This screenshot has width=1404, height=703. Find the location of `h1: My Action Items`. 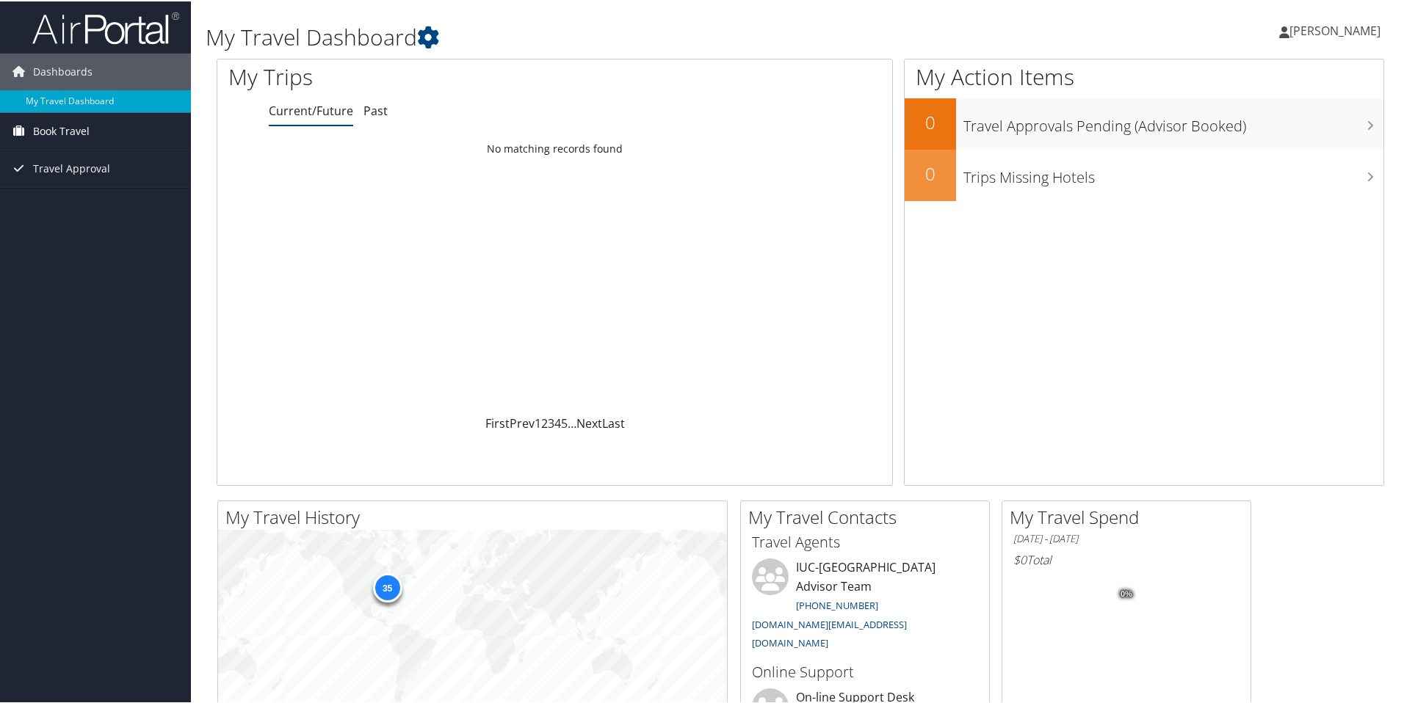

h1: My Action Items is located at coordinates (1144, 76).